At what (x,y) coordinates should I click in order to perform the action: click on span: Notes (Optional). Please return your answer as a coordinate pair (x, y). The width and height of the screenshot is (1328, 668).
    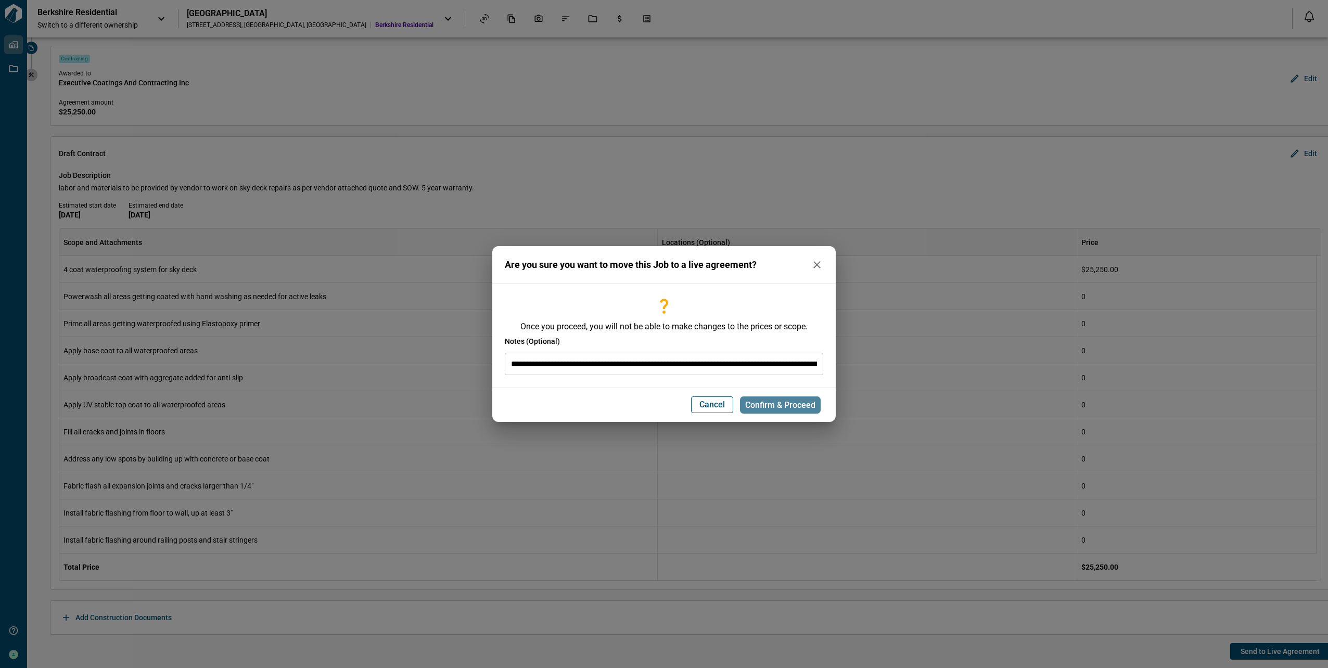
    Looking at the image, I should click on (532, 341).